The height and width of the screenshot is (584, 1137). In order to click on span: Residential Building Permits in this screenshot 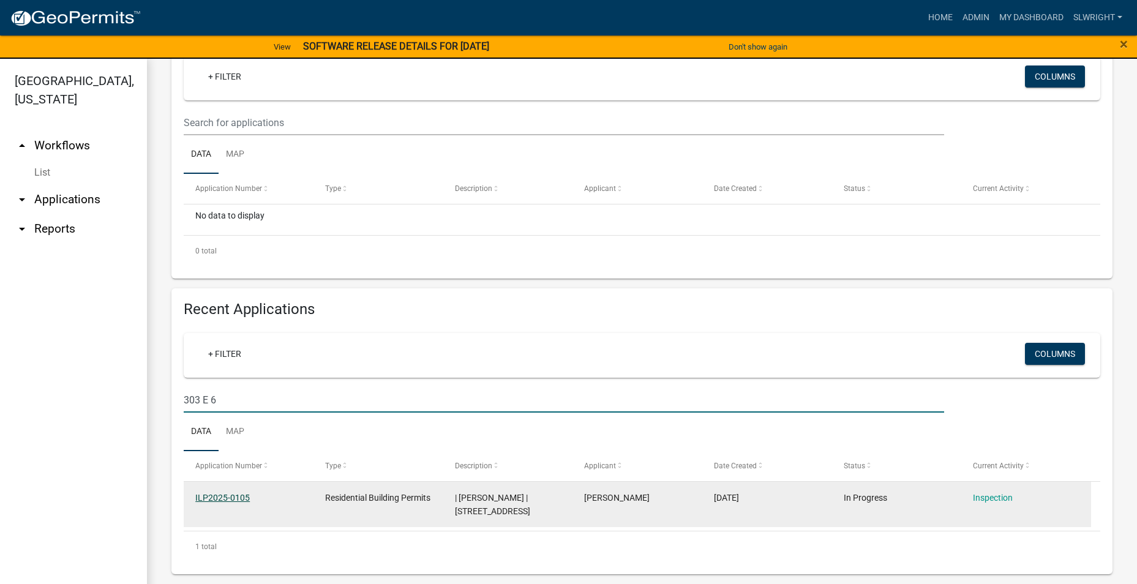, I will do `click(378, 498)`.